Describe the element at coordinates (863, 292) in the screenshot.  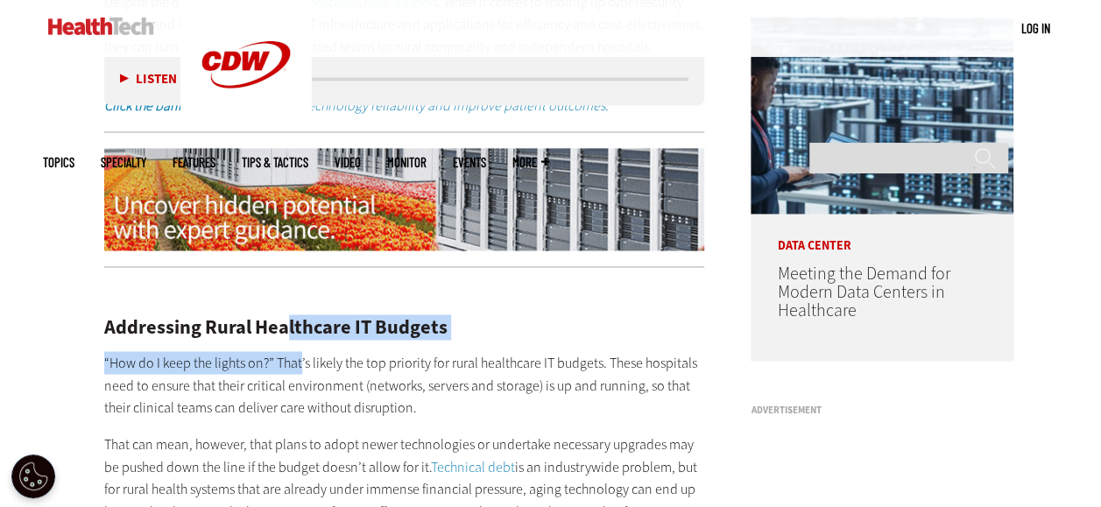
I see `span: Meeting the Demand for Modern Data Centers in Healthcare` at that location.